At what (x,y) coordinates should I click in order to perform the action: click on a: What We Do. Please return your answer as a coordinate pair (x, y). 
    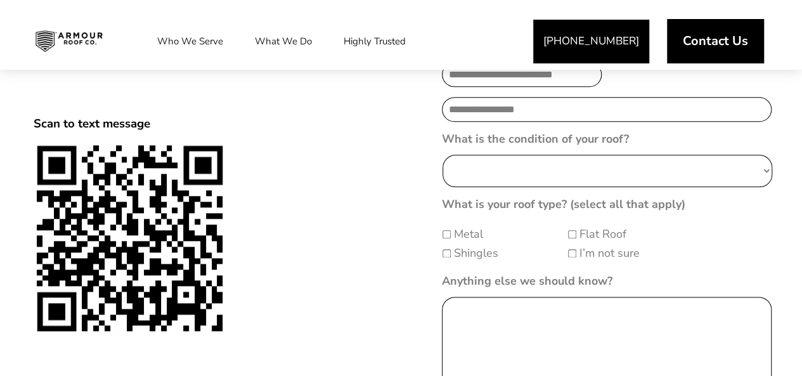
    Looking at the image, I should click on (283, 41).